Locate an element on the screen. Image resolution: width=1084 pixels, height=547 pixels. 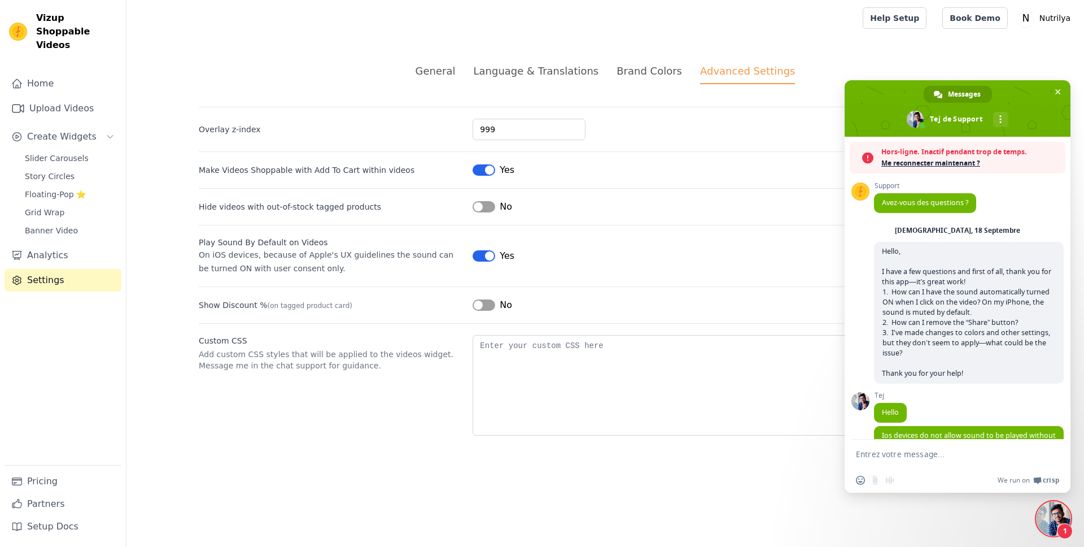
span: (on tagged product card) is located at coordinates (310, 306).